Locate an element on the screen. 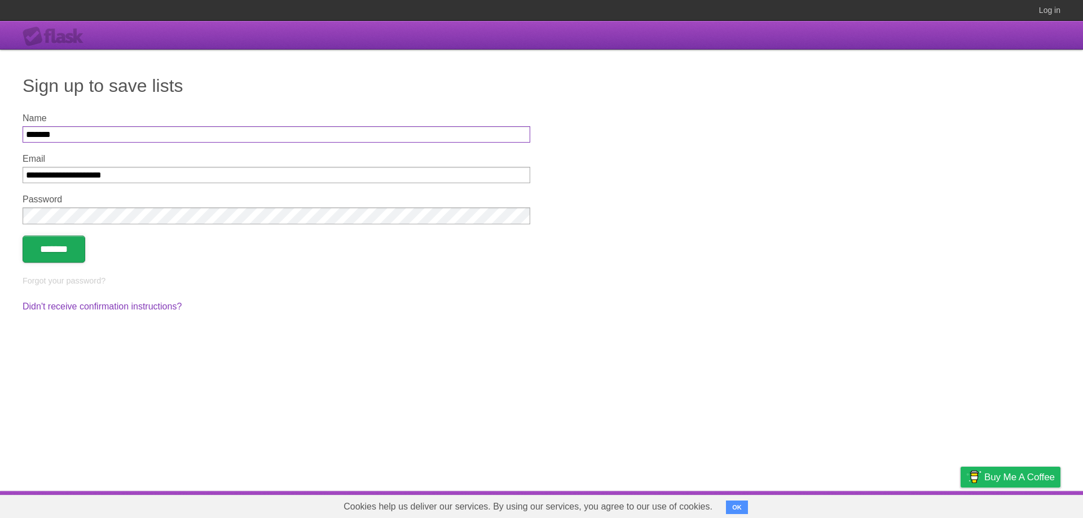 The image size is (1083, 518). a: Developers is located at coordinates (870, 505).